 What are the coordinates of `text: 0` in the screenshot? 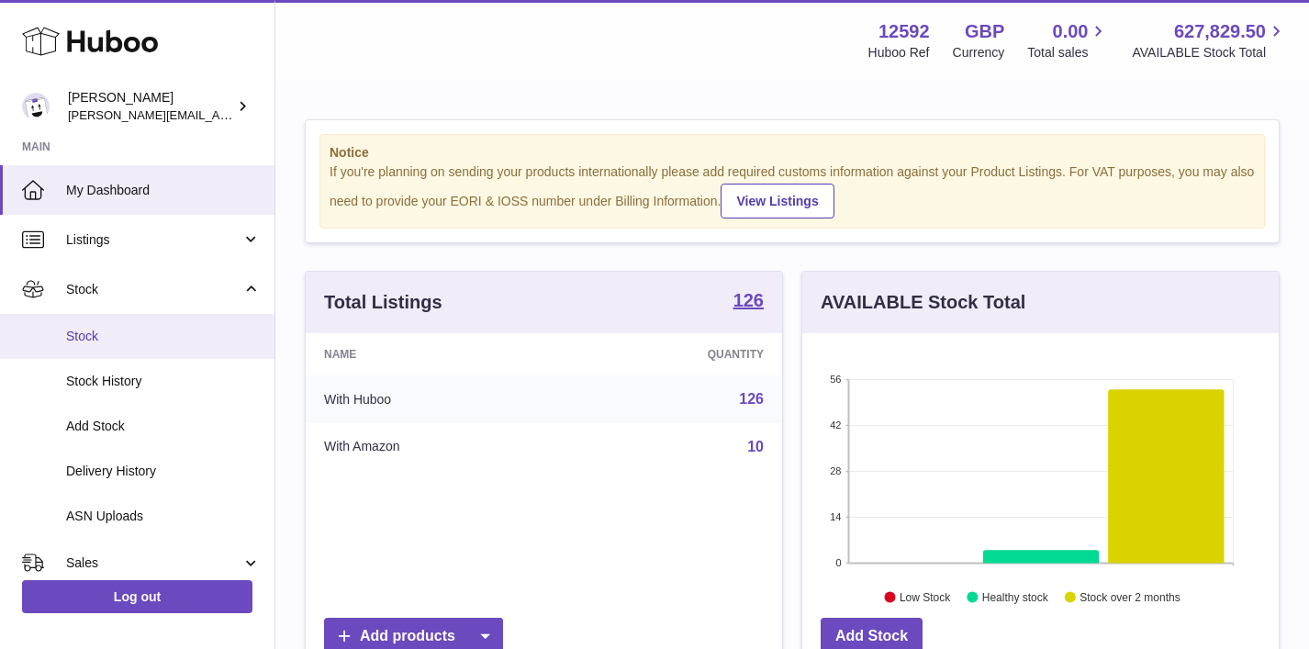 It's located at (838, 563).